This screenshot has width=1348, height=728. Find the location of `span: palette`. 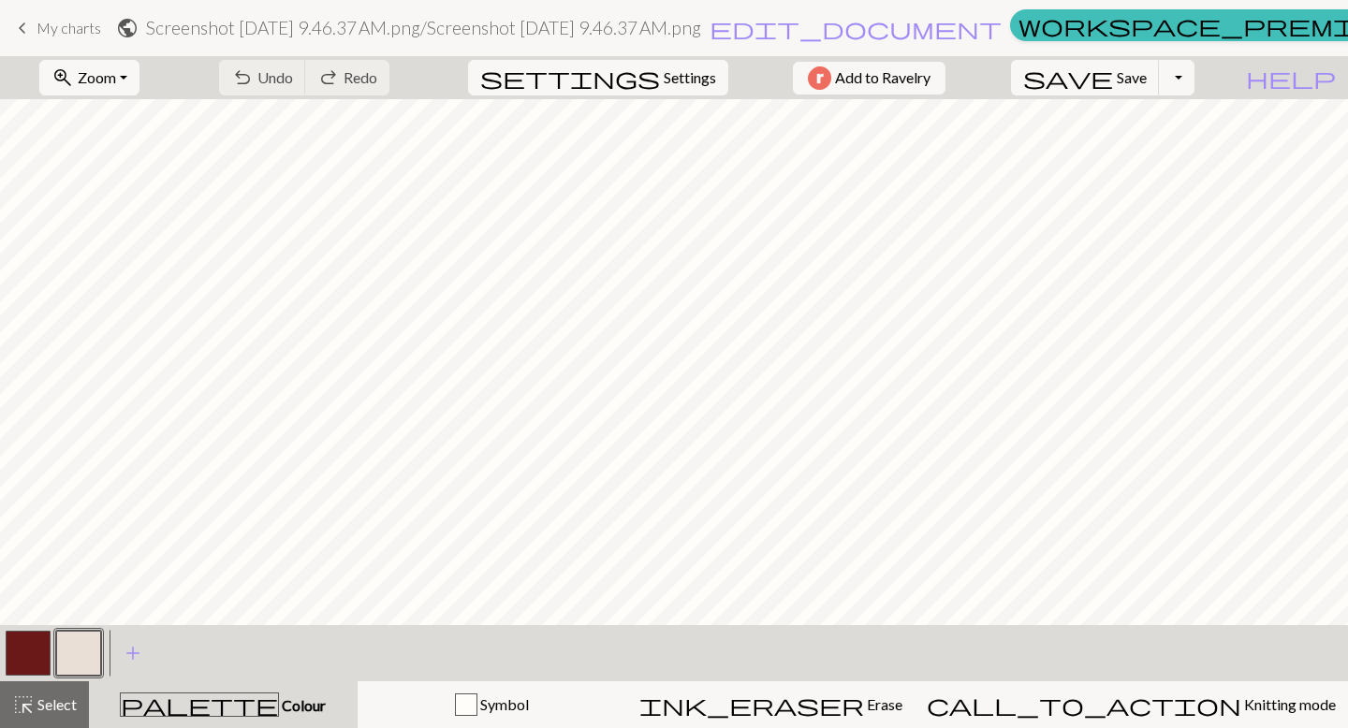

span: palette is located at coordinates (199, 705).